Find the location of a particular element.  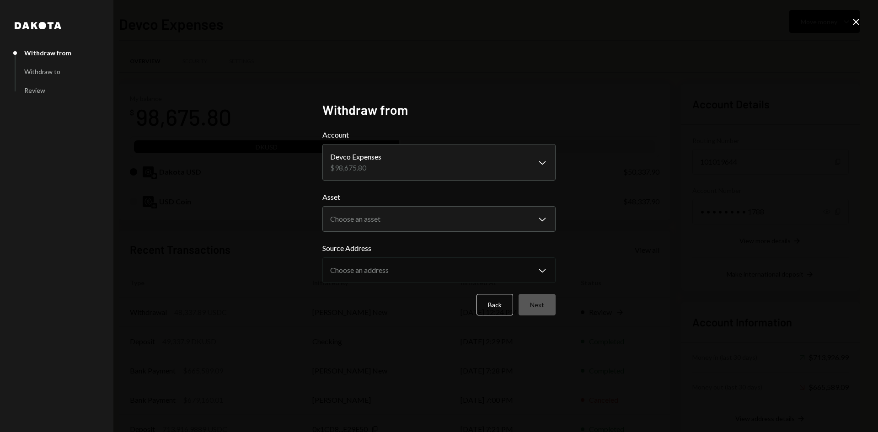

button: Asset is located at coordinates (439, 219).